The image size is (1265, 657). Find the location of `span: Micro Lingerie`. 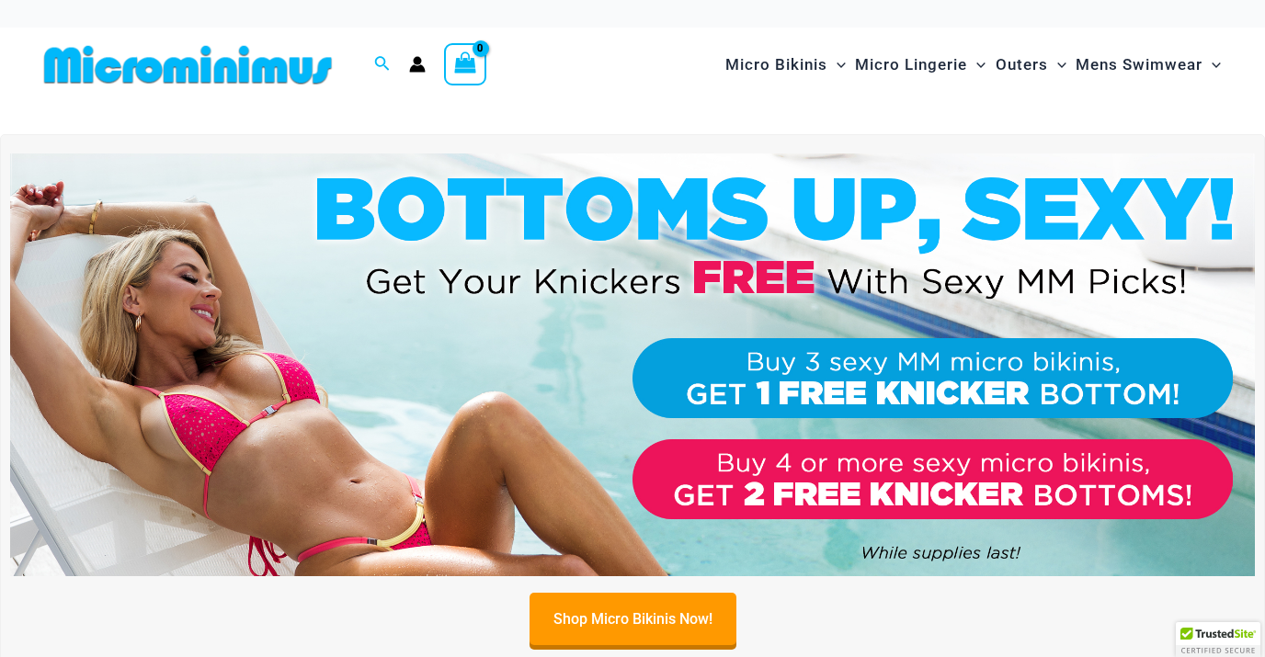

span: Micro Lingerie is located at coordinates (911, 64).